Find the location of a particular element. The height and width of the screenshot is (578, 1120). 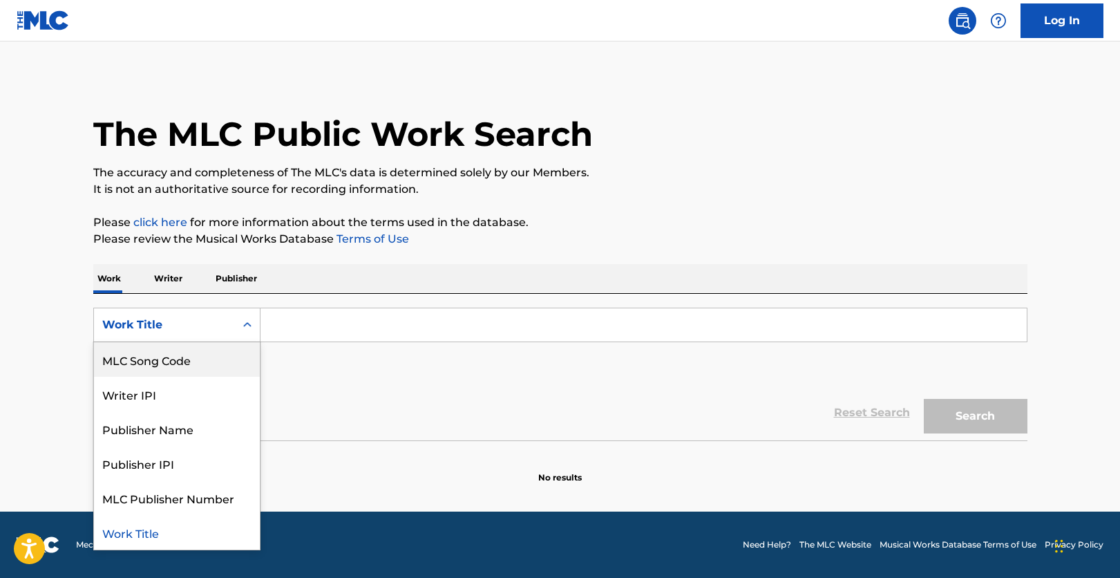

h1: The MLC Public Work Search is located at coordinates (343, 134).